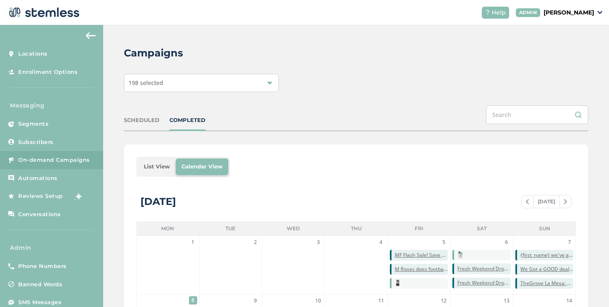 The width and height of the screenshot is (609, 307). I want to click on span: 12, so click(444, 300).